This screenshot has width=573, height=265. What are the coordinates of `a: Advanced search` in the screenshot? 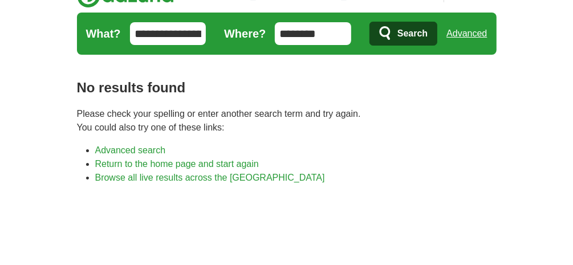 It's located at (131, 150).